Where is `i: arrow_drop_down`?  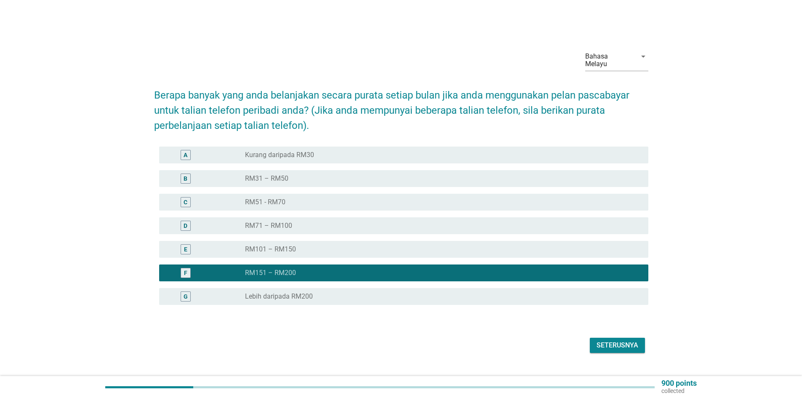 i: arrow_drop_down is located at coordinates (644, 56).